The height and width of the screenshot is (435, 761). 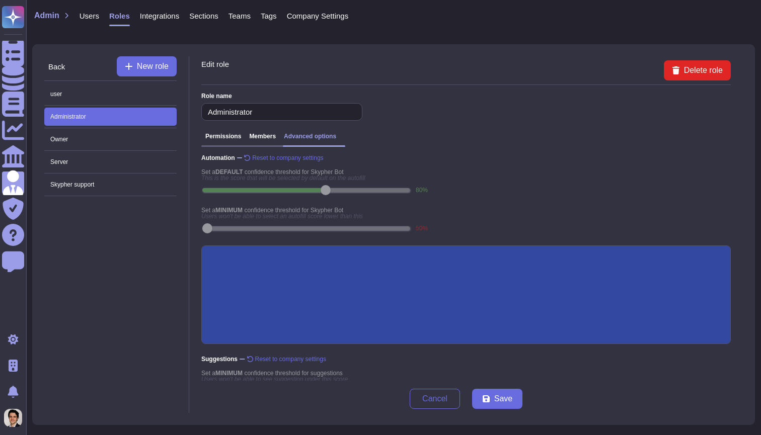 What do you see at coordinates (223, 136) in the screenshot?
I see `h3: Permissions` at bounding box center [223, 136].